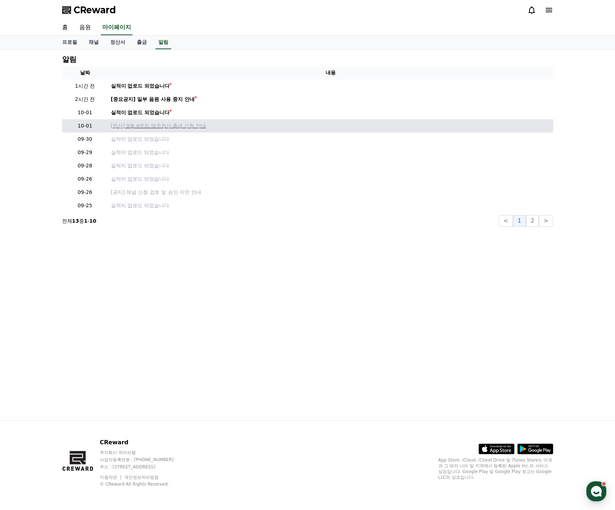  I want to click on p: 1시간 전, so click(85, 86).